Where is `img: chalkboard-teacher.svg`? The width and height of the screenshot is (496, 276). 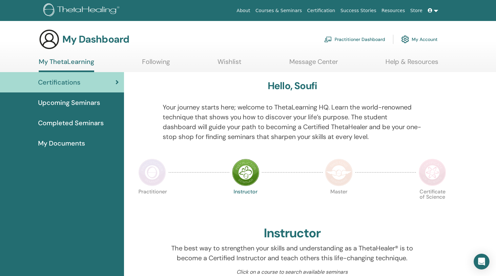 img: chalkboard-teacher.svg is located at coordinates (328, 39).